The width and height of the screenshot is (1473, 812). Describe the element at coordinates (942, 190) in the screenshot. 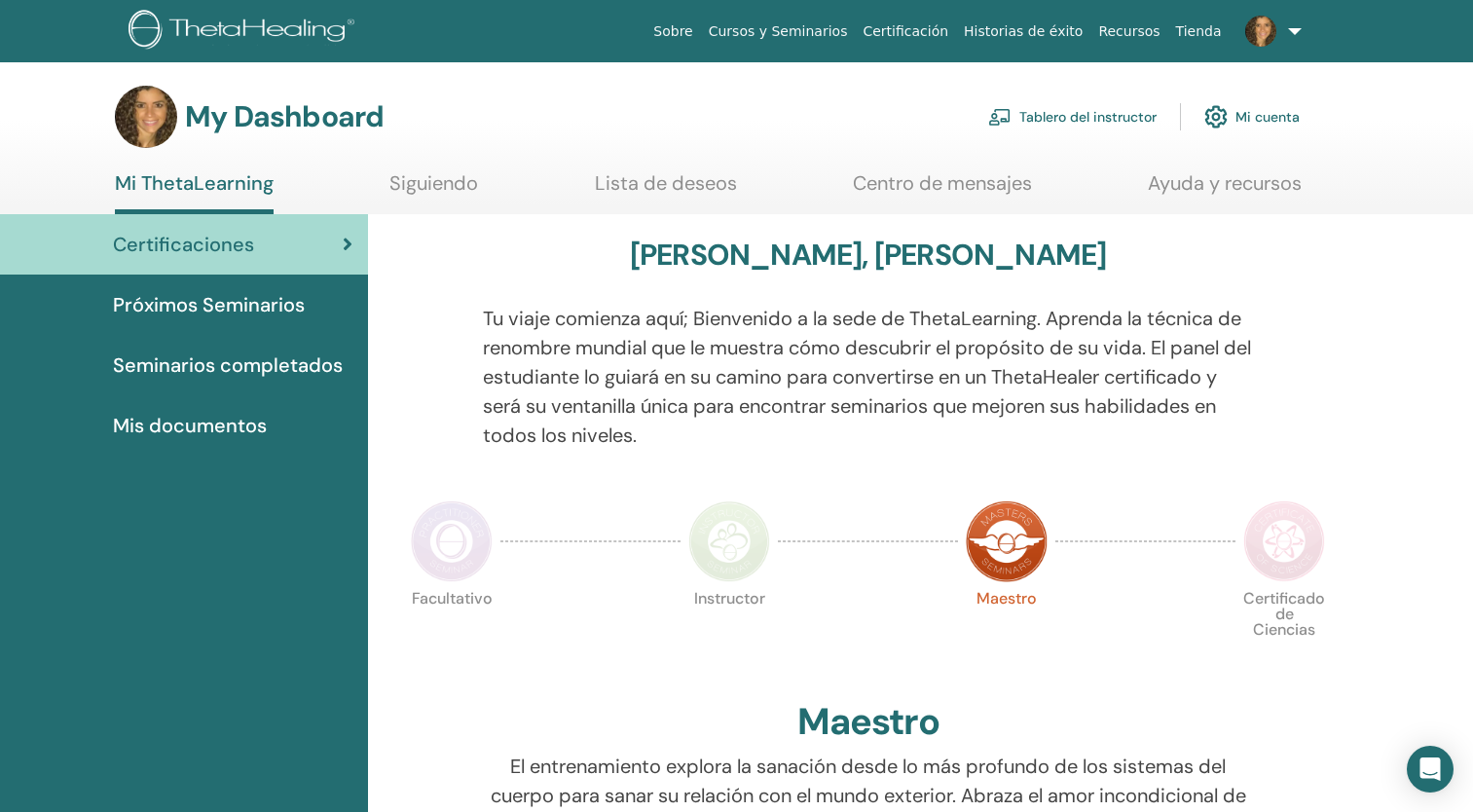

I see `a: Centro de mensajes` at that location.